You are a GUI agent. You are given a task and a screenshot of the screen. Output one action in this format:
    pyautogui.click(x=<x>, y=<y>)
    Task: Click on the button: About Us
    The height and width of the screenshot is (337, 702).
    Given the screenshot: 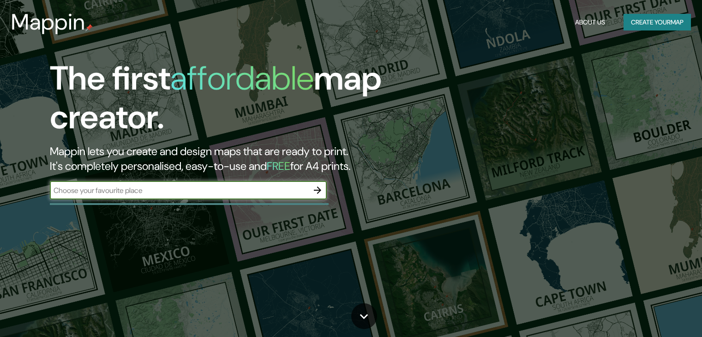 What is the action you would take?
    pyautogui.click(x=589, y=22)
    